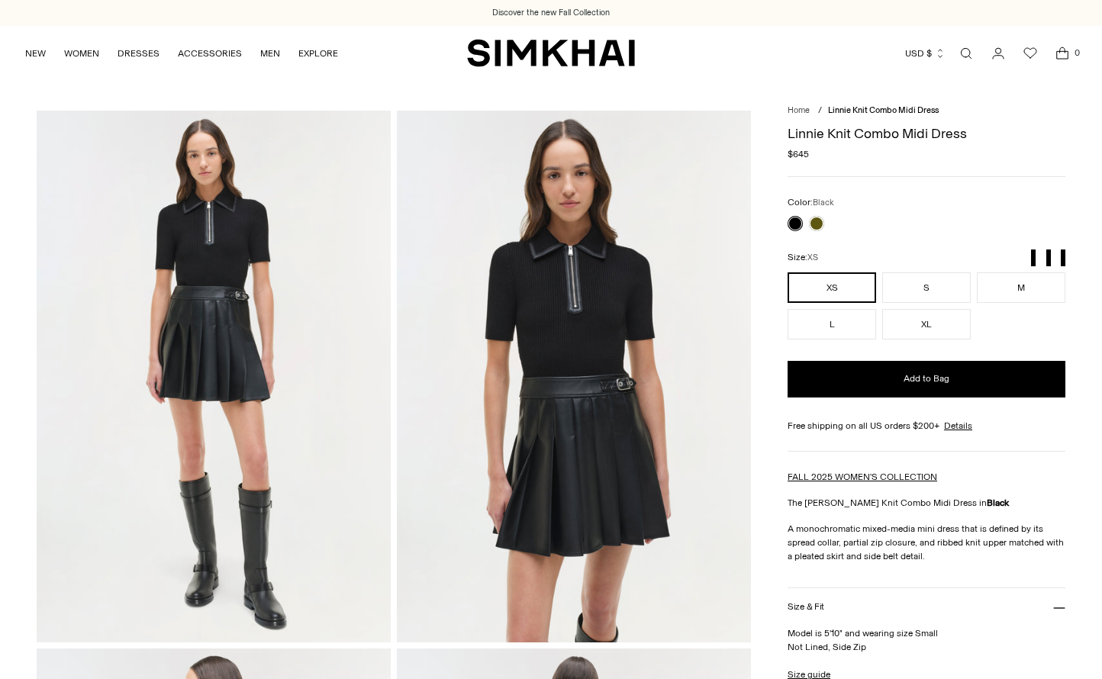  What do you see at coordinates (926, 111) in the screenshot?
I see `nav: breadcrumbs` at bounding box center [926, 111].